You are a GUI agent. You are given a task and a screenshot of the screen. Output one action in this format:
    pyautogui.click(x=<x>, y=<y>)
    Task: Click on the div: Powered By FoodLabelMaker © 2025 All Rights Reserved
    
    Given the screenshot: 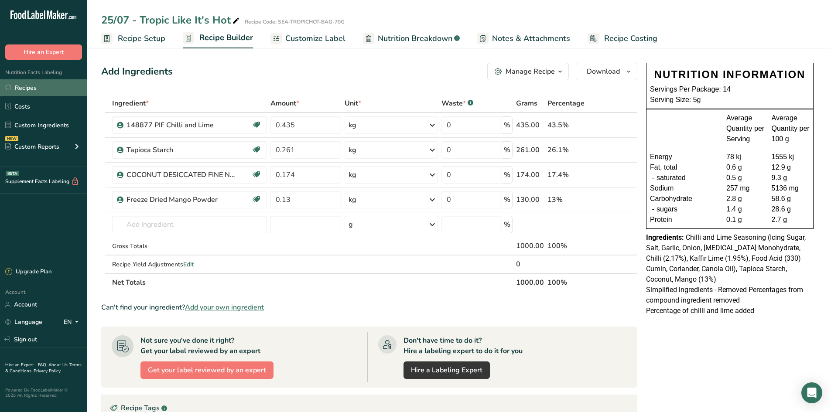 What is the action you would take?
    pyautogui.click(x=44, y=393)
    